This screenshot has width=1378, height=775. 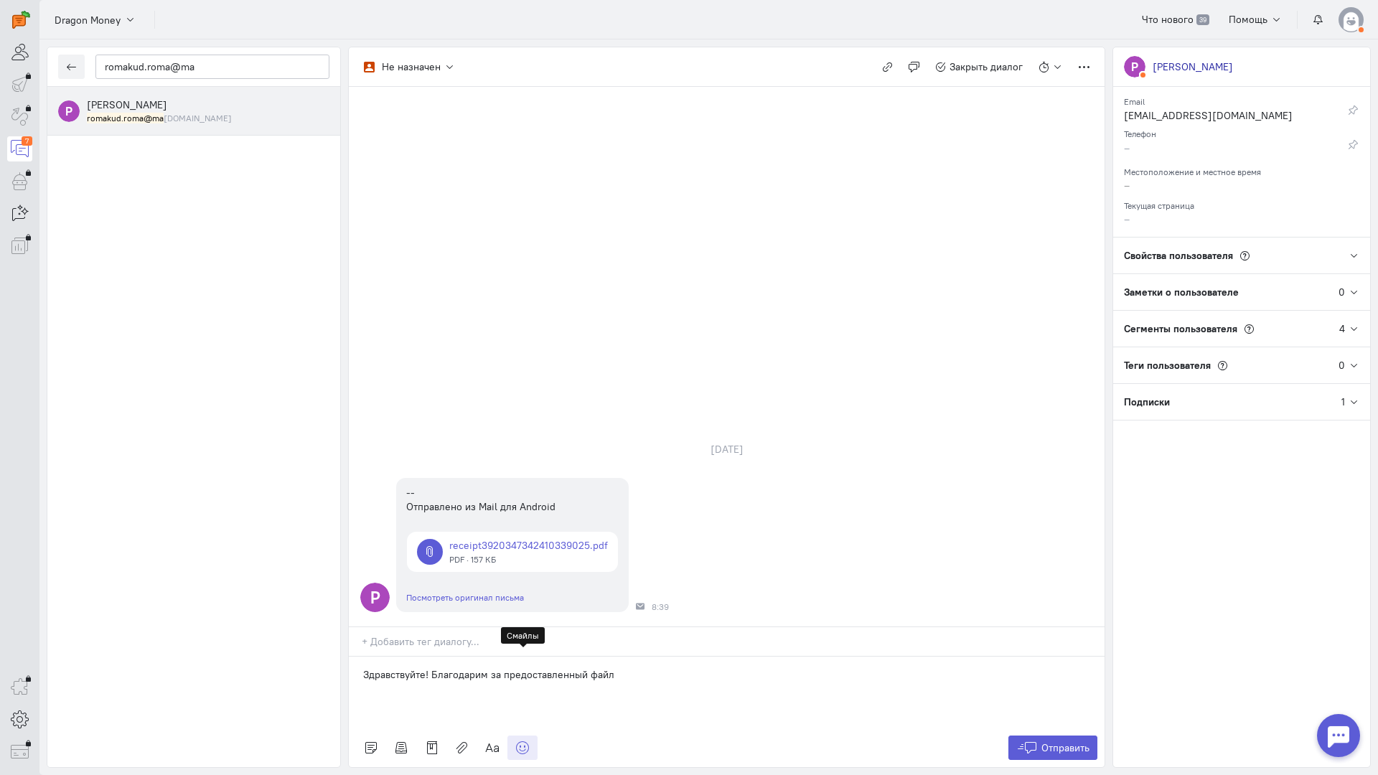 I want to click on span: Отправить, so click(x=1065, y=748).